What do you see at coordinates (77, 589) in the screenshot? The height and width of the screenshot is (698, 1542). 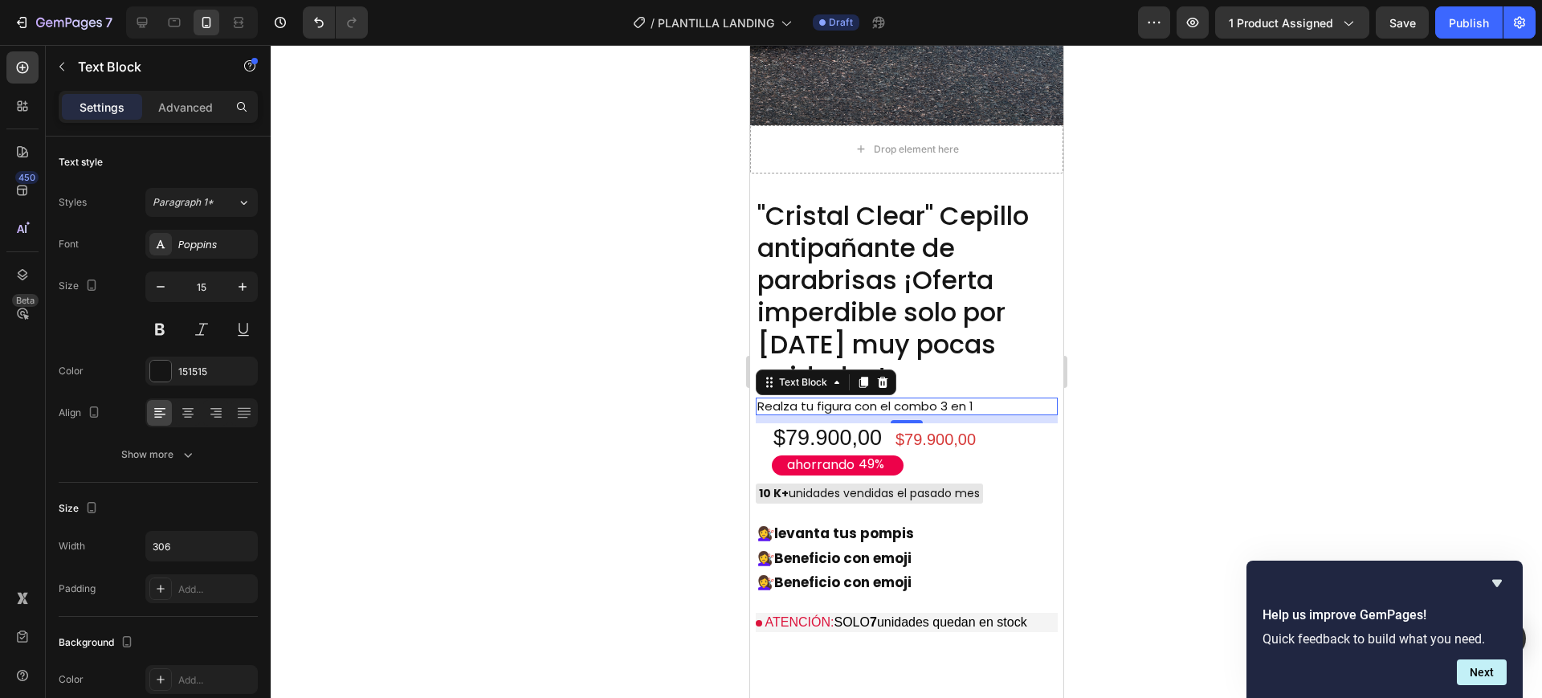 I see `div: Padding` at bounding box center [77, 589].